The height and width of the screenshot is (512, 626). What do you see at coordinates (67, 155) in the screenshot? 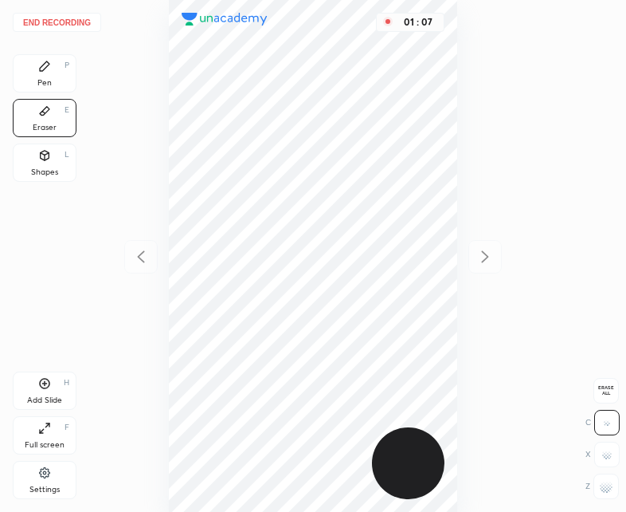
I see `div: L` at bounding box center [67, 155].